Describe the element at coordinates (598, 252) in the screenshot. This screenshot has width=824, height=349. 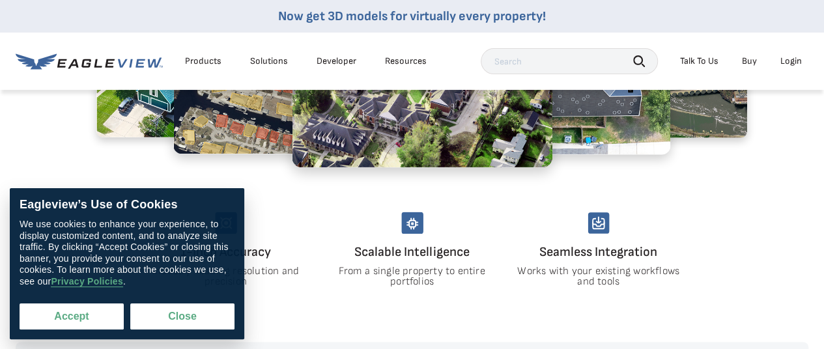
I see `h4: Seamless Integration` at that location.